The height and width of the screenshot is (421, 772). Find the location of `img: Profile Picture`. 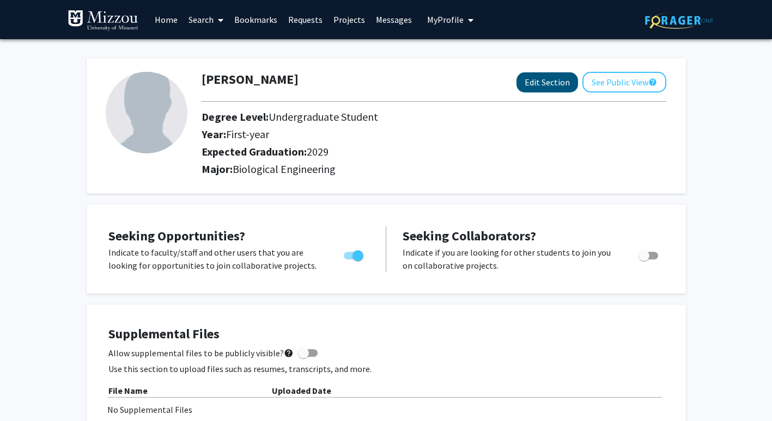

img: Profile Picture is located at coordinates (146, 113).